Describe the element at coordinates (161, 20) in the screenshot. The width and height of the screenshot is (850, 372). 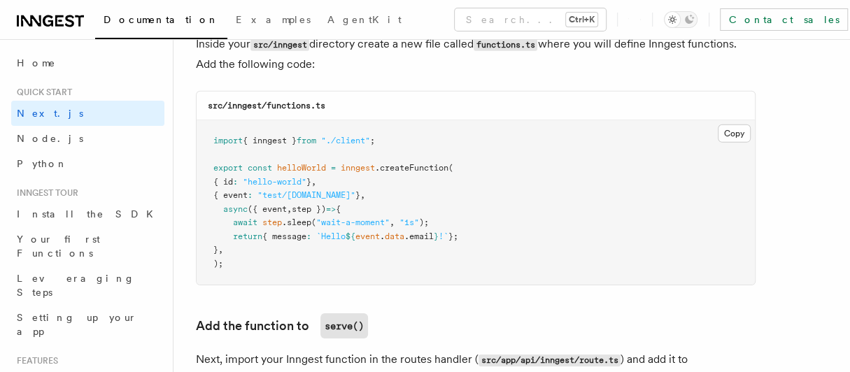
I see `span: Documentation` at that location.